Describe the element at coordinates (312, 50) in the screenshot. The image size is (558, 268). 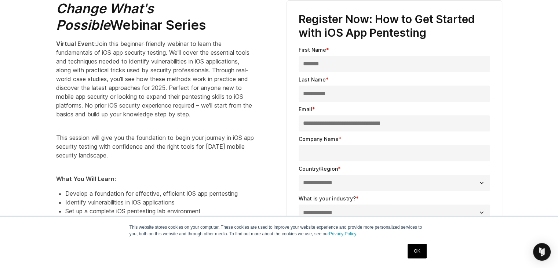
I see `span: First Name` at that location.